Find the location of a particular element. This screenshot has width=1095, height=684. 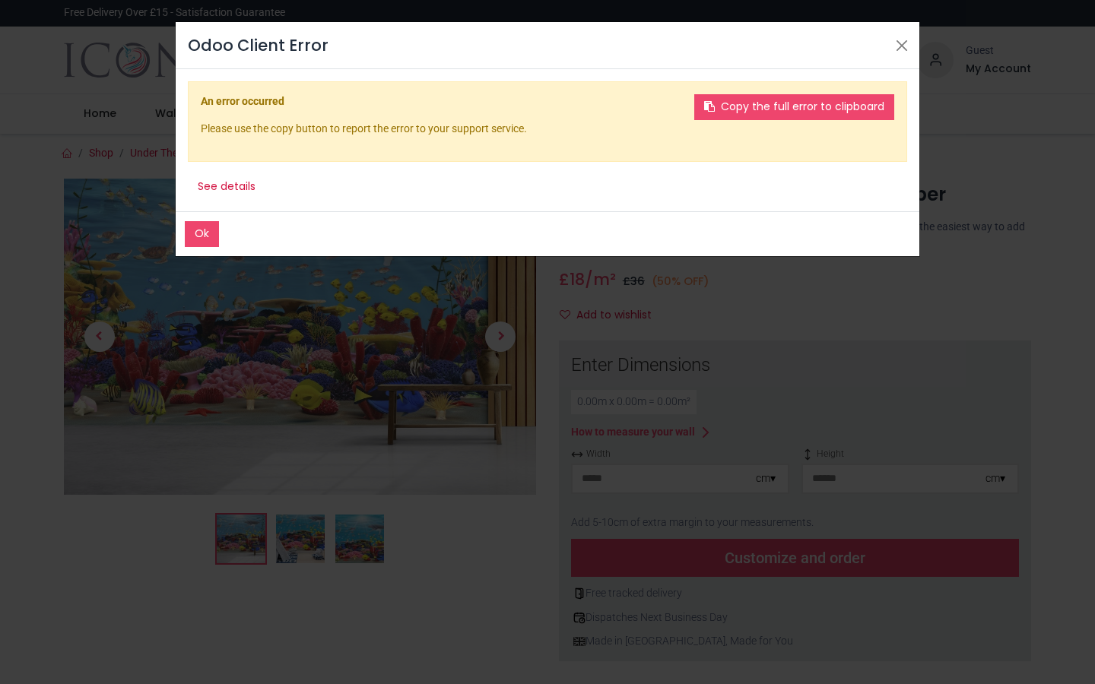

button: Ok is located at coordinates (201, 234).